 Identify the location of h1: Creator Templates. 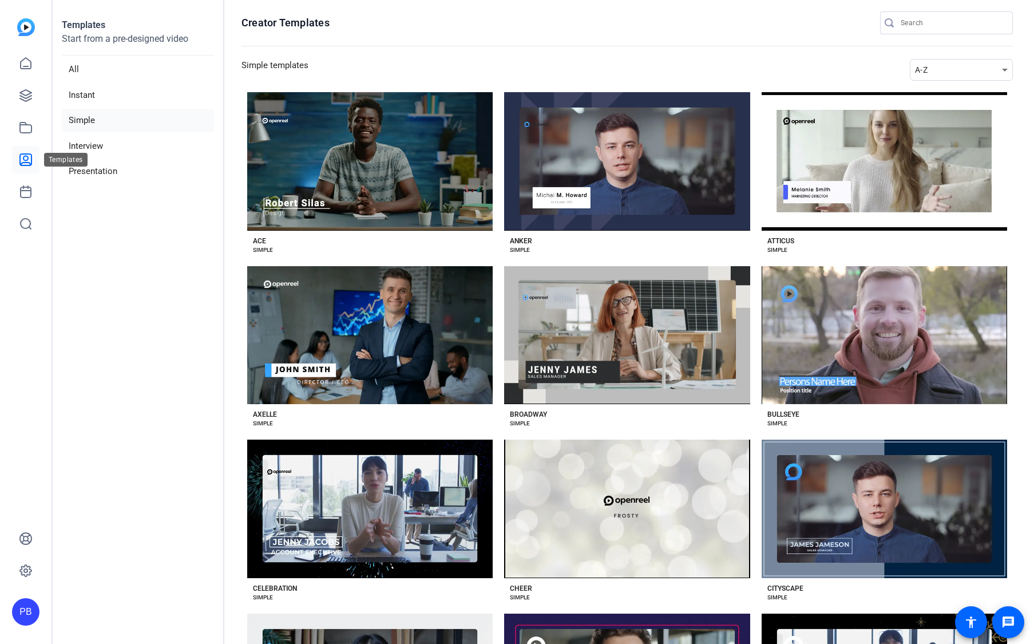
(286, 23).